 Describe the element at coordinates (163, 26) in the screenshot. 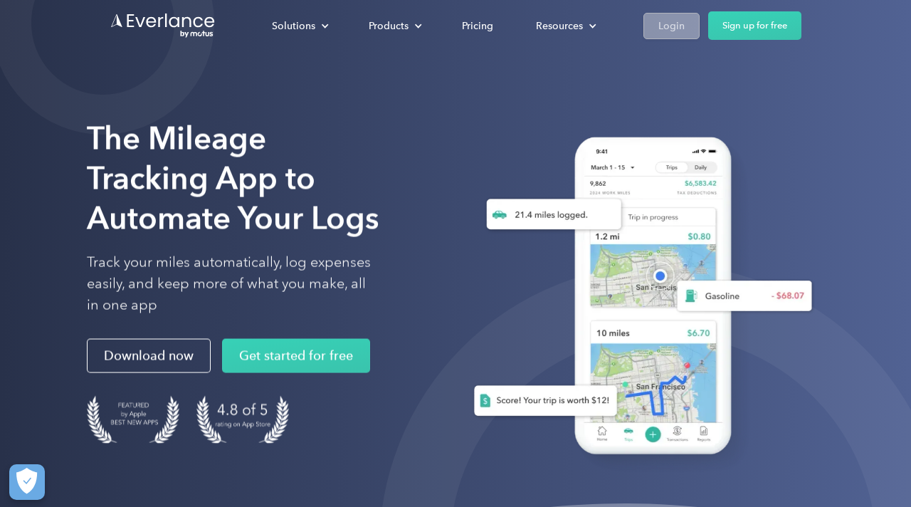

I see `a: Go to homepage` at that location.